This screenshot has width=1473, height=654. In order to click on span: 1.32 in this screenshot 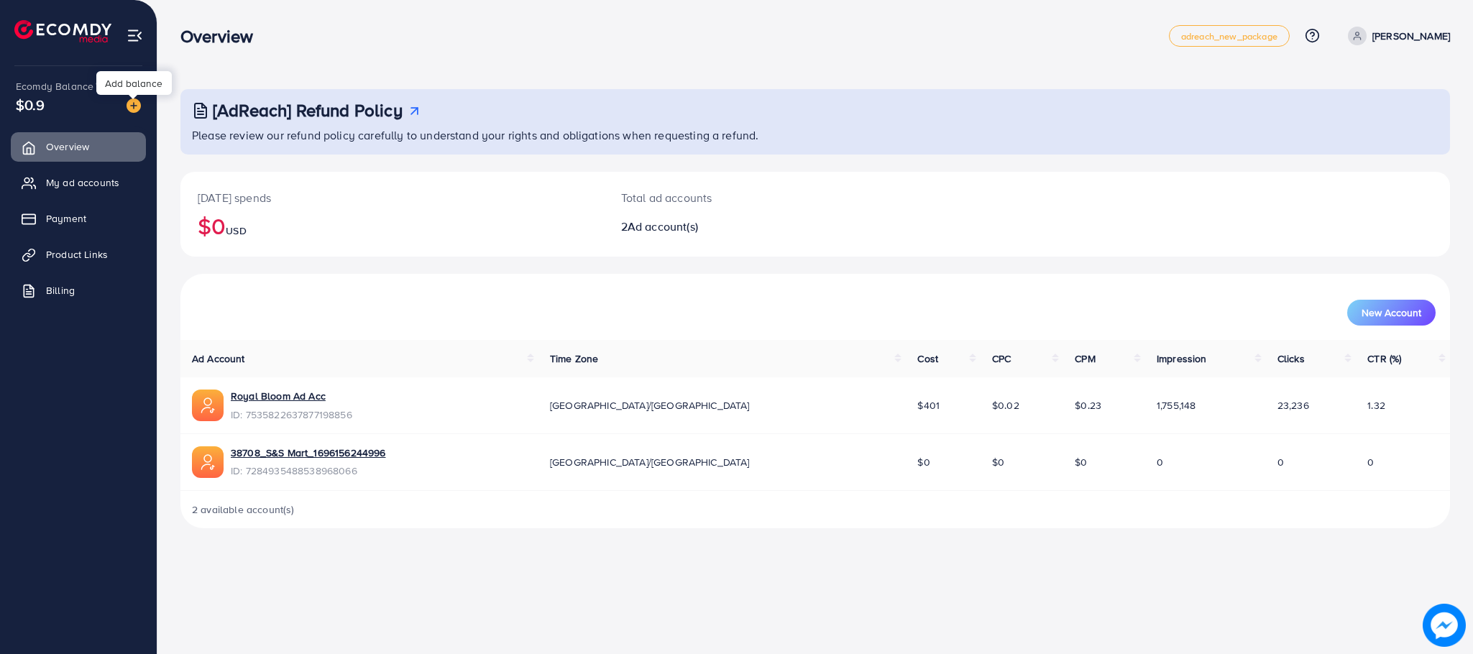, I will do `click(1376, 406)`.